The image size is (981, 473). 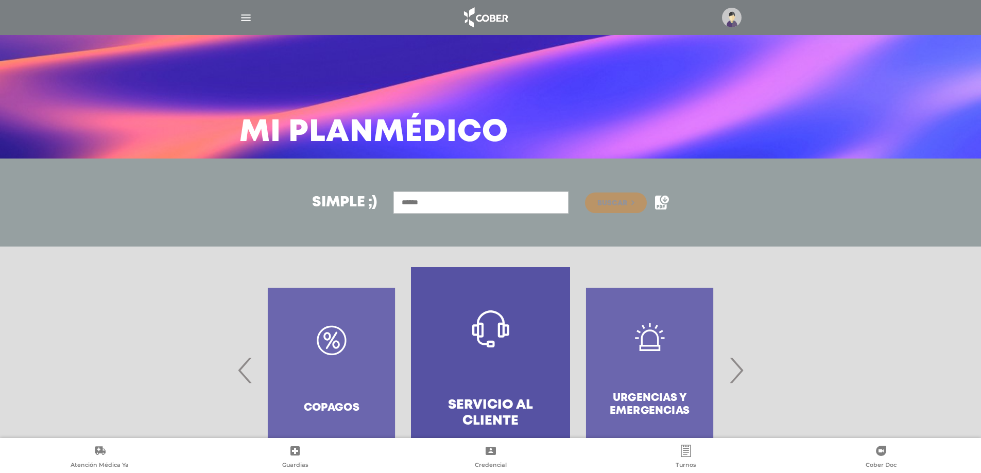 I want to click on img: Cober_menu-lines-white.svg, so click(x=246, y=18).